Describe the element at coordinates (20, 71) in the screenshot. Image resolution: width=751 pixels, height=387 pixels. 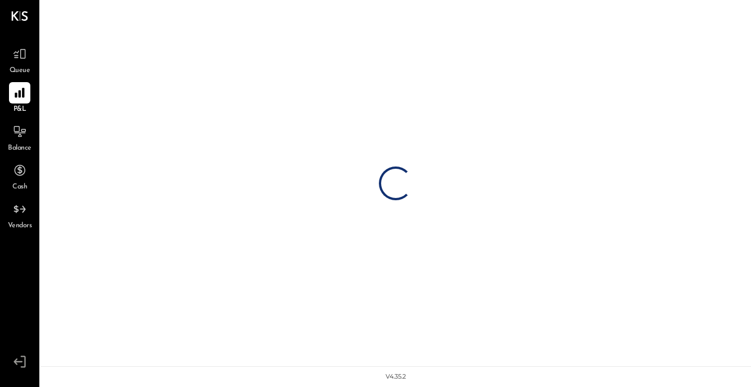
I see `span: Queue` at that location.